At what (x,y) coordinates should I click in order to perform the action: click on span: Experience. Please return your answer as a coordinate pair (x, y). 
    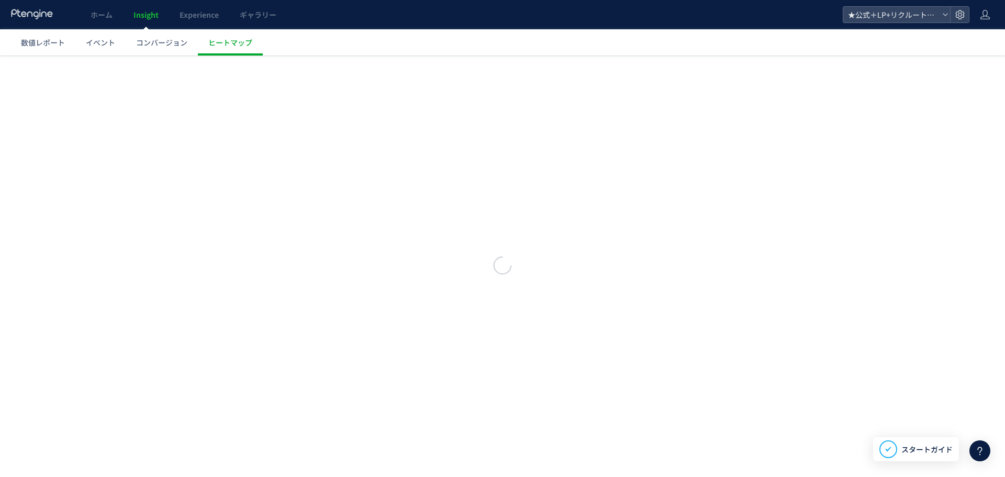
    Looking at the image, I should click on (199, 15).